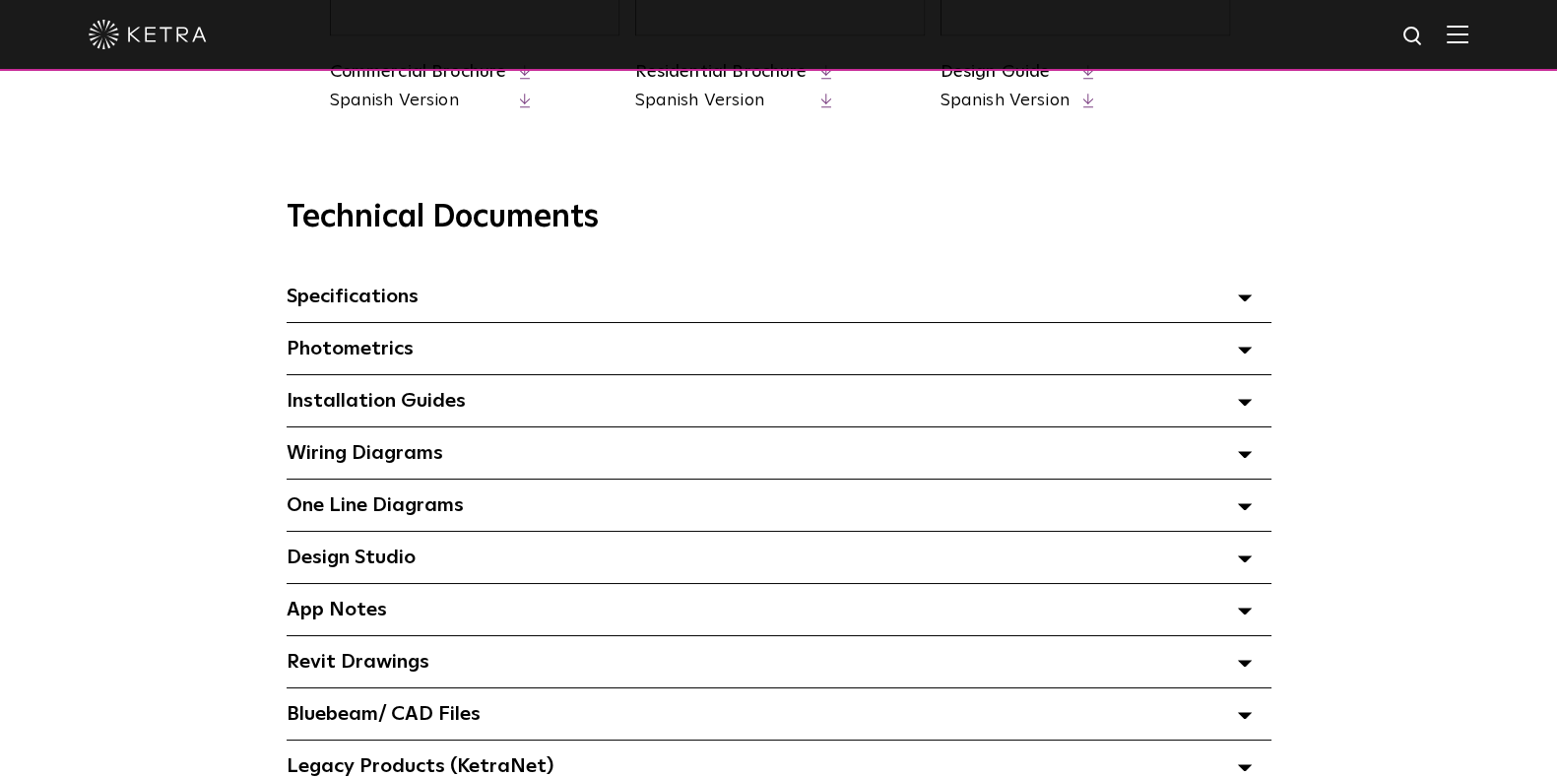  Describe the element at coordinates (350, 349) in the screenshot. I see `span: Photometrics` at that location.